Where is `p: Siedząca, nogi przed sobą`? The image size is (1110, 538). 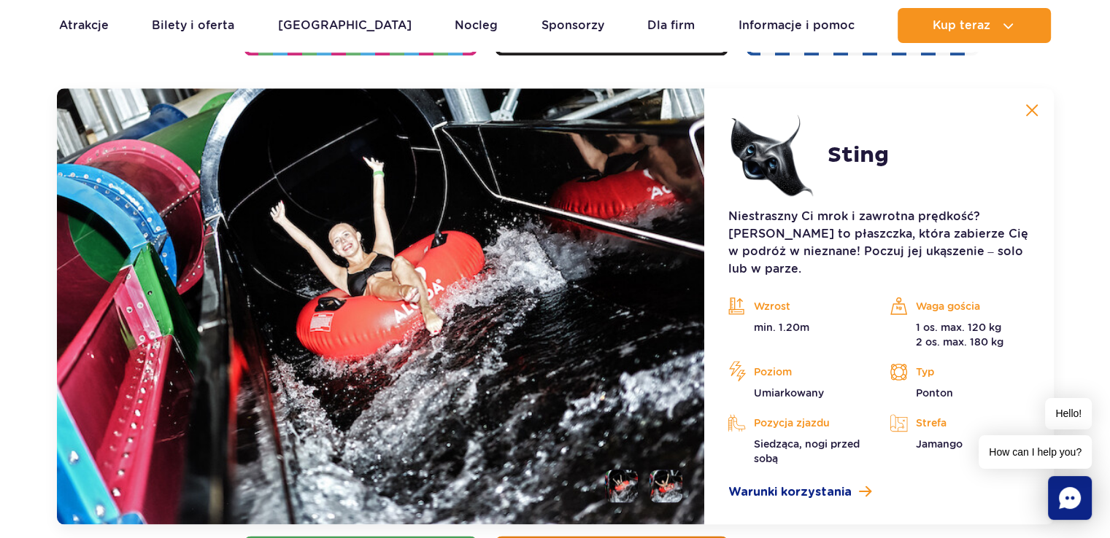 p: Siedząca, nogi przed sobą is located at coordinates (797, 452).